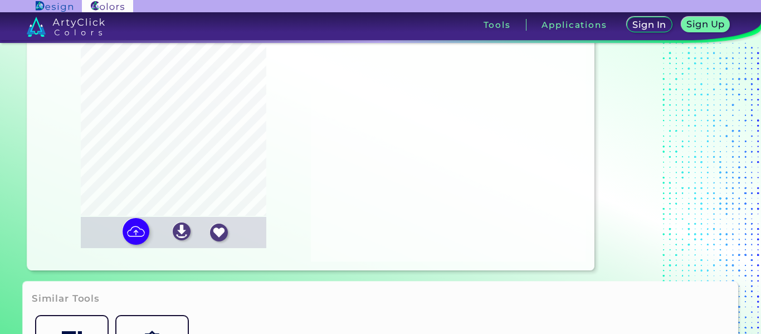 The width and height of the screenshot is (761, 334). Describe the element at coordinates (705, 24) in the screenshot. I see `h5: Sign Up` at that location.